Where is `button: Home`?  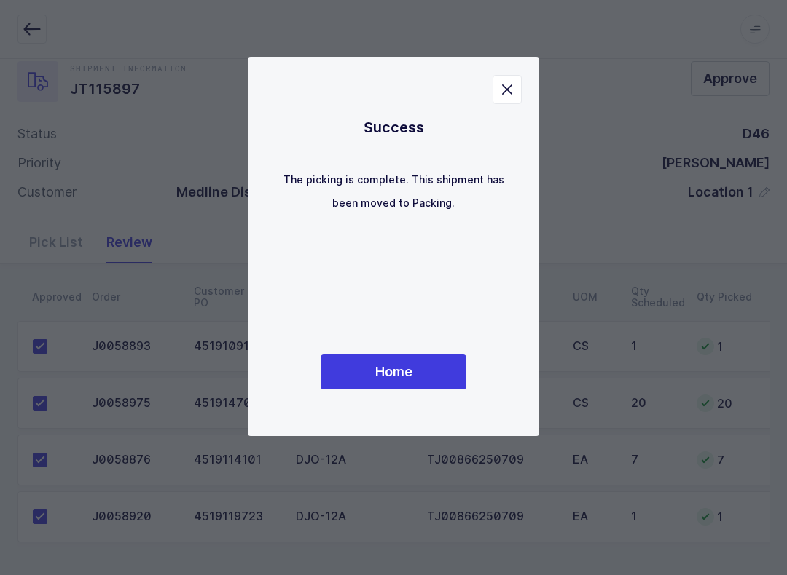
button: Home is located at coordinates (393, 372).